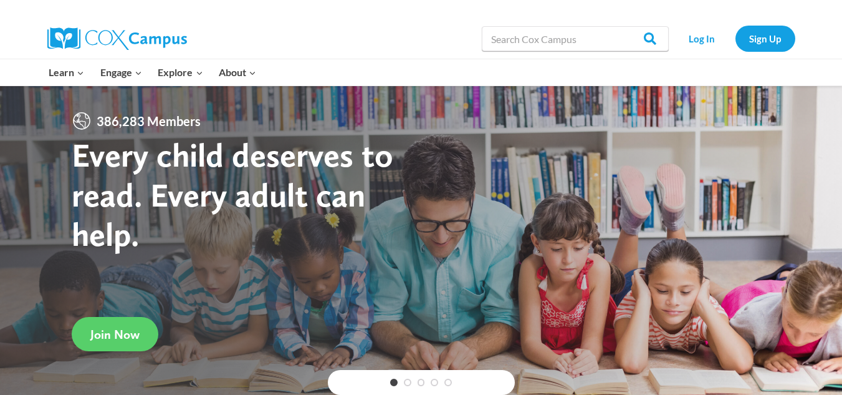 This screenshot has height=395, width=842. What do you see at coordinates (394, 382) in the screenshot?
I see `a: 1` at bounding box center [394, 382].